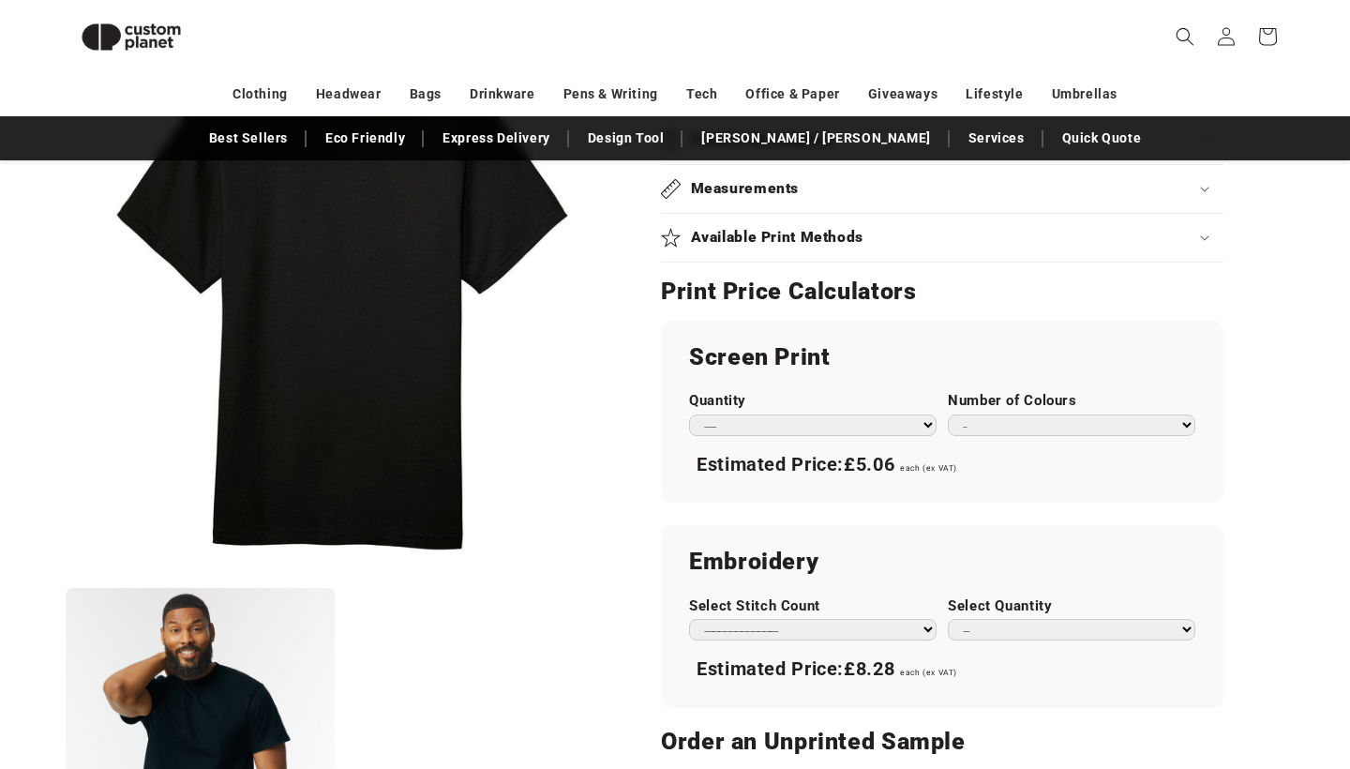 The width and height of the screenshot is (1350, 769). What do you see at coordinates (777, 237) in the screenshot?
I see `h2: Available Print Methods` at bounding box center [777, 237].